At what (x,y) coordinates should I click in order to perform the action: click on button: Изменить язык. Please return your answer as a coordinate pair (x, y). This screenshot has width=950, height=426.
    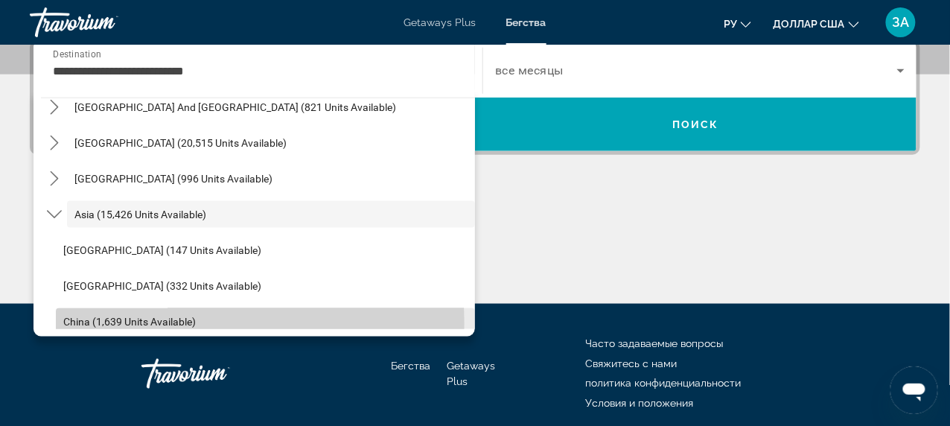
    Looking at the image, I should click on (737, 23).